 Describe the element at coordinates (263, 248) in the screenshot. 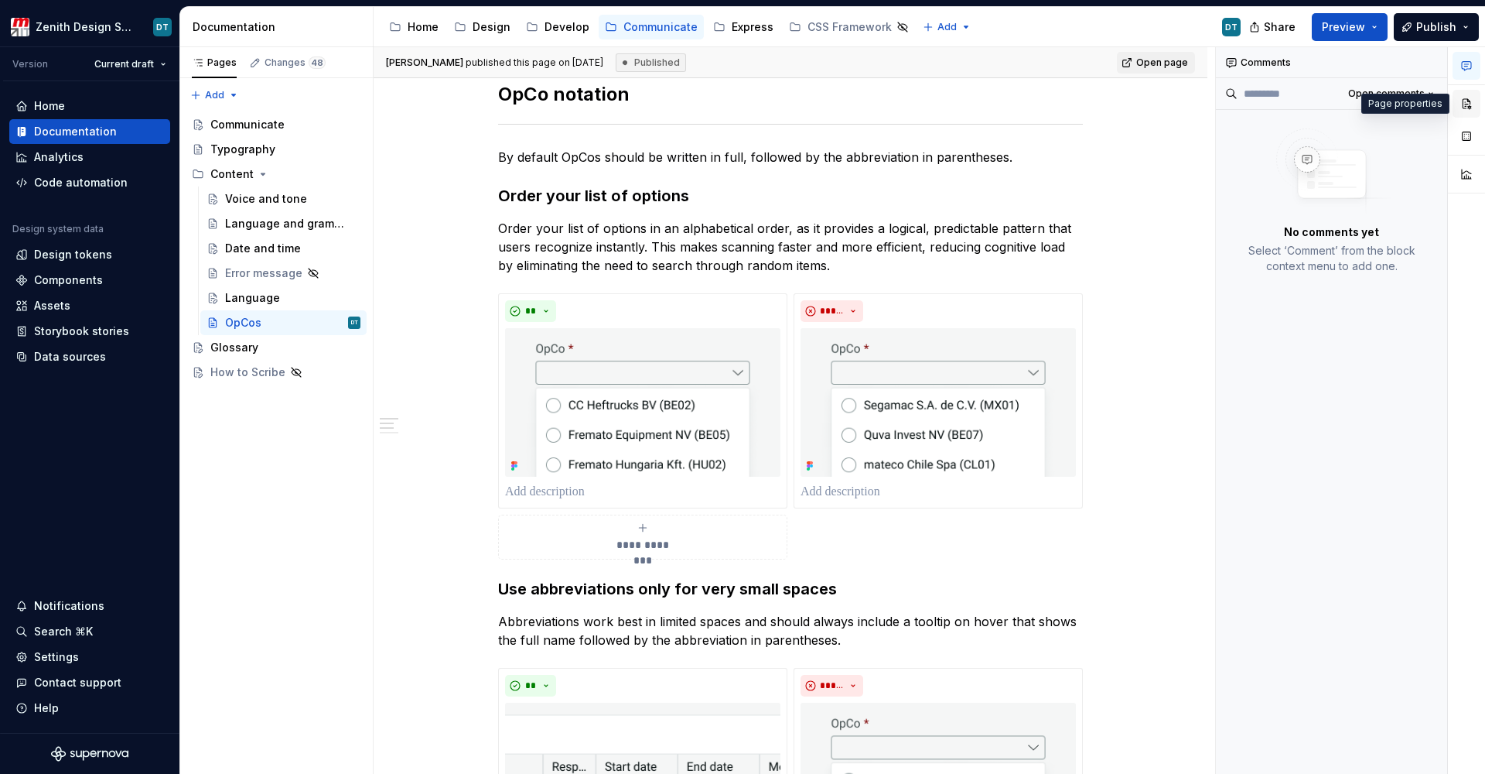

I see `div: Date and time` at that location.